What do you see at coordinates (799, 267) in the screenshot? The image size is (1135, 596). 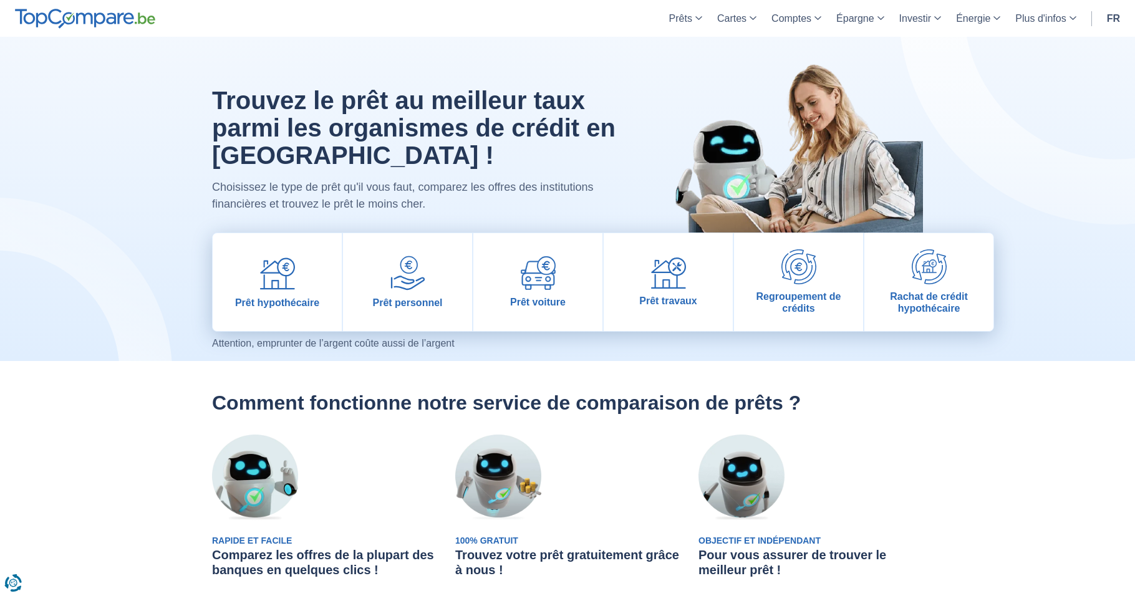 I see `img: Regroupement de crédits` at bounding box center [799, 267].